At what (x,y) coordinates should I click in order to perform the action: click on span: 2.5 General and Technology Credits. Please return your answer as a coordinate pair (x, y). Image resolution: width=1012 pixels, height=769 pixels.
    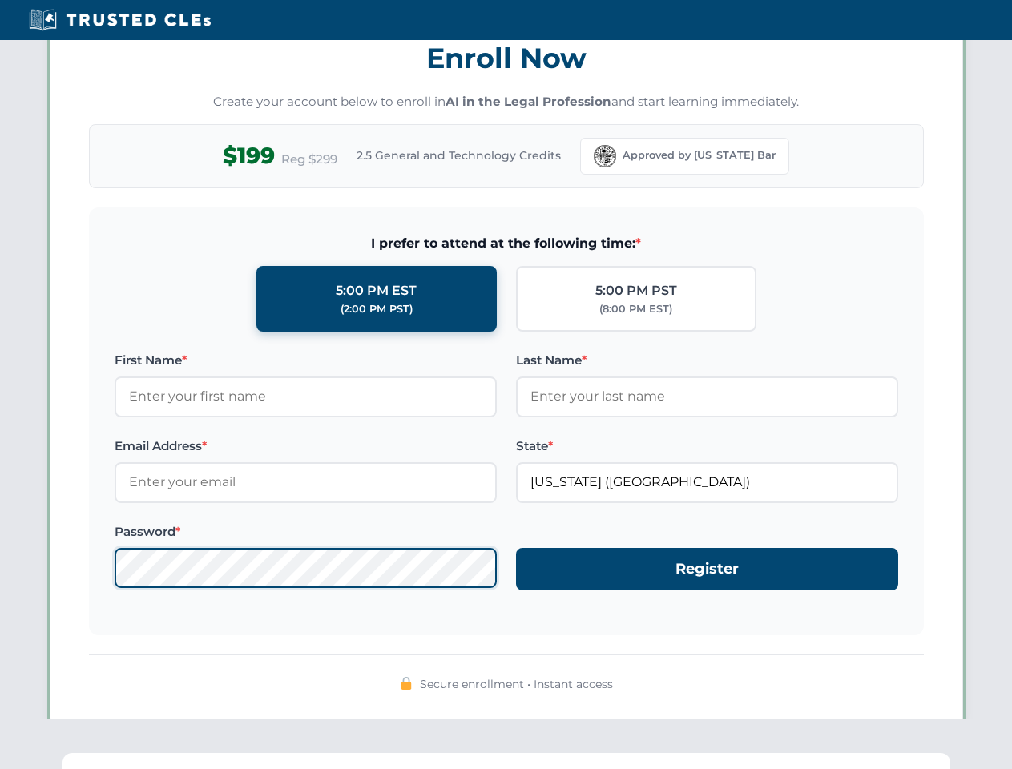
    Looking at the image, I should click on (458, 155).